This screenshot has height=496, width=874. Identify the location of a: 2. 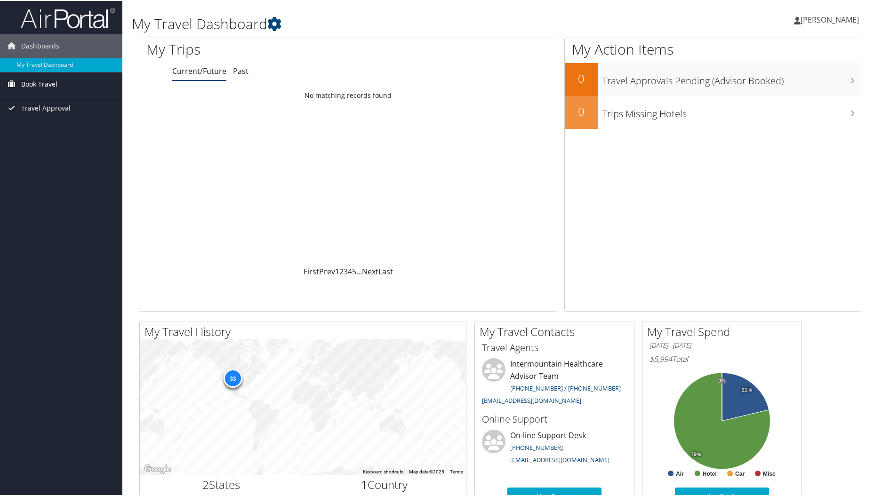
(341, 271).